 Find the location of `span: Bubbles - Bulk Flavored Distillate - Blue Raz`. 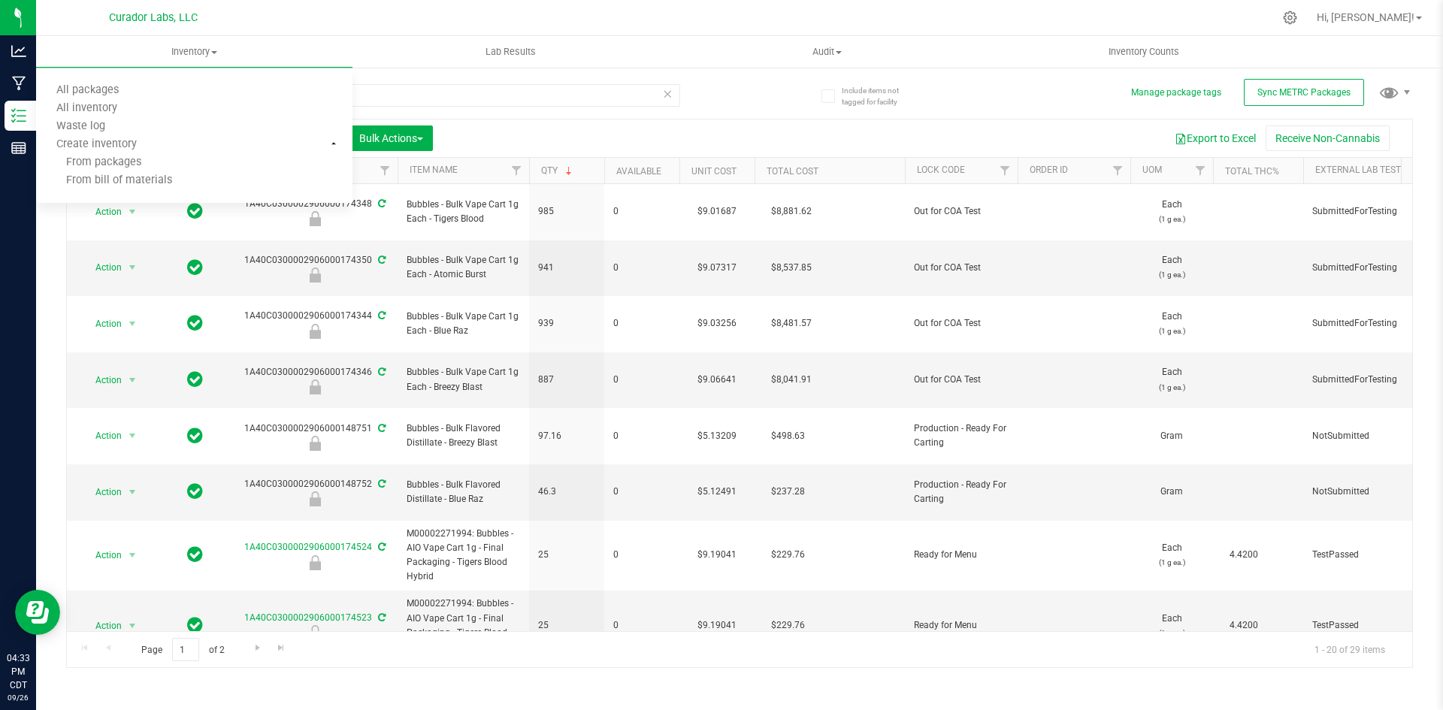

span: Bubbles - Bulk Flavored Distillate - Blue Raz is located at coordinates (463, 492).